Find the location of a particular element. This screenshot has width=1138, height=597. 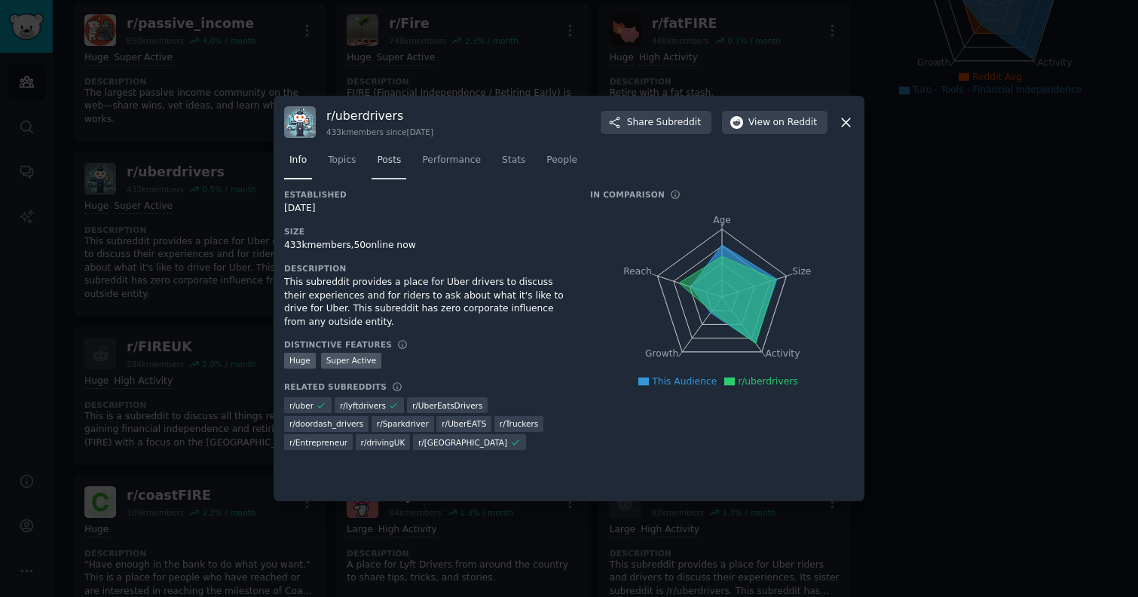

a: Stats is located at coordinates (513, 164).